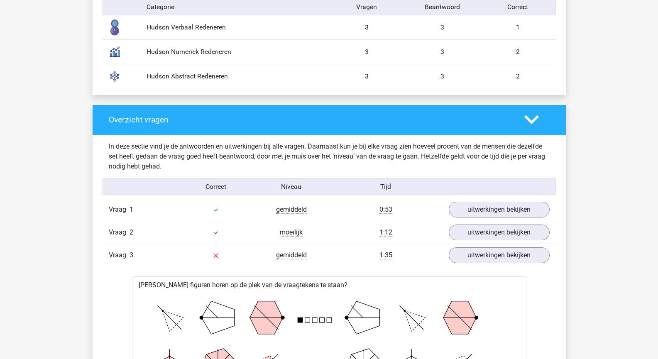  Describe the element at coordinates (291, 187) in the screenshot. I see `div: Niveau` at that location.